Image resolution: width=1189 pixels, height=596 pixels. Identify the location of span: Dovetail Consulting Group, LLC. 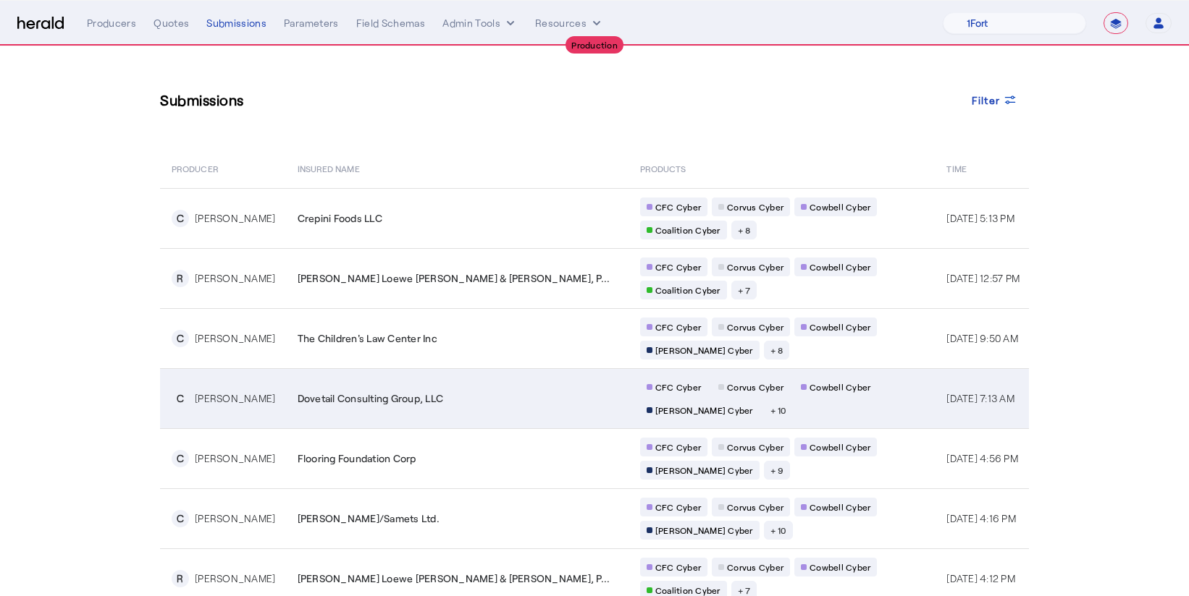
(371, 399).